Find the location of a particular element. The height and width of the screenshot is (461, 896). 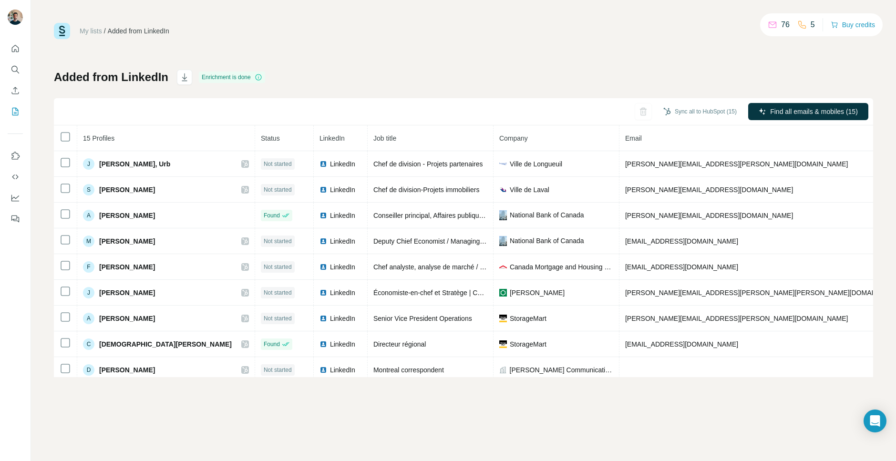

span: Conseiller principal, Affaires publiques | Chief Advisor, Public Affairs is located at coordinates (473, 216).